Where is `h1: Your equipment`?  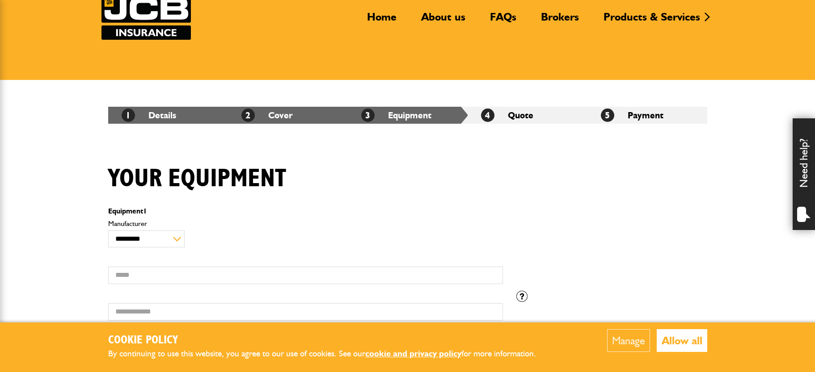
h1: Your equipment is located at coordinates (197, 179).